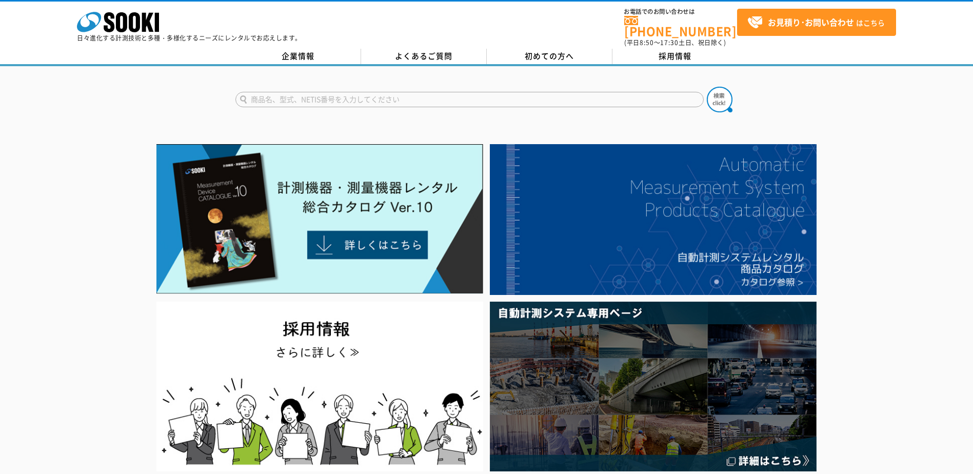  I want to click on input: 商品名、型式、NETIS番号を入力してください, so click(469, 100).